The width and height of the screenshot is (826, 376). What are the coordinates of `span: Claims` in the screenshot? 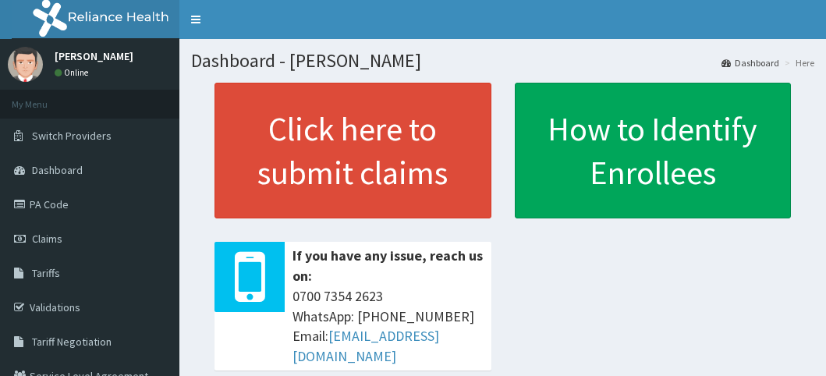 It's located at (47, 239).